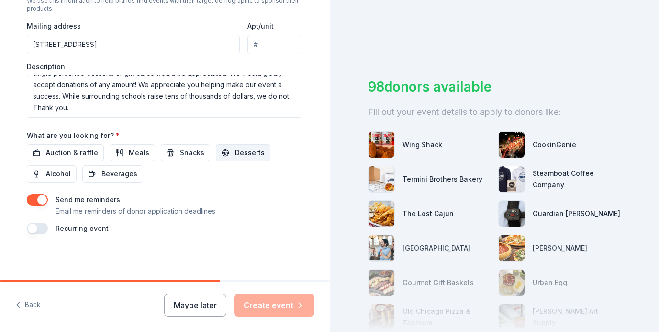 The height and width of the screenshot is (332, 659). What do you see at coordinates (250, 153) in the screenshot?
I see `span: Desserts` at bounding box center [250, 153].